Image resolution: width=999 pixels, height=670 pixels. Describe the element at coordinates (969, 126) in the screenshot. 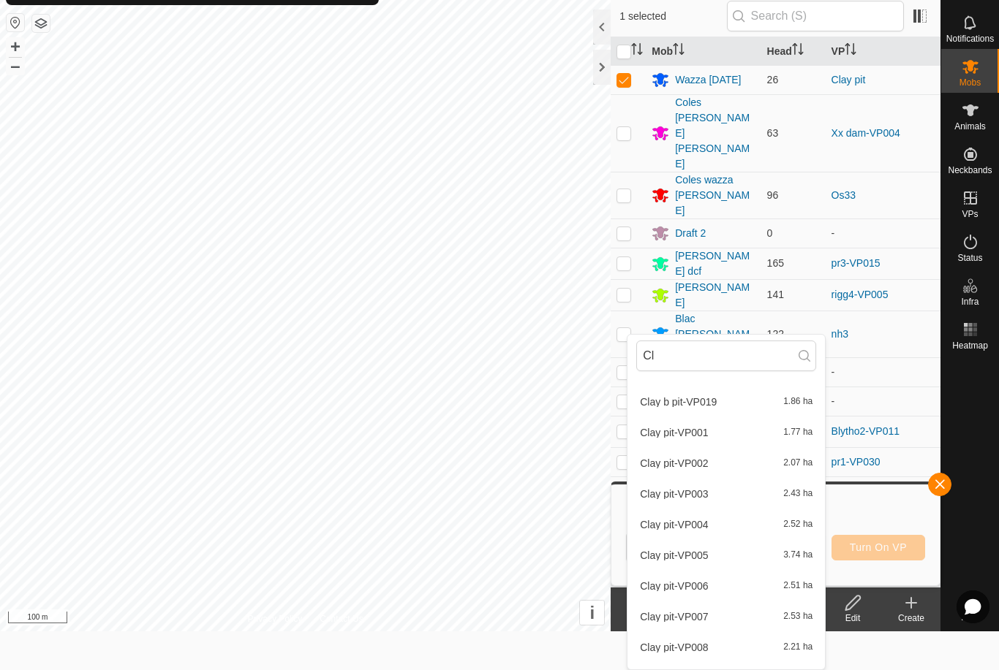

I see `span: Animals` at that location.